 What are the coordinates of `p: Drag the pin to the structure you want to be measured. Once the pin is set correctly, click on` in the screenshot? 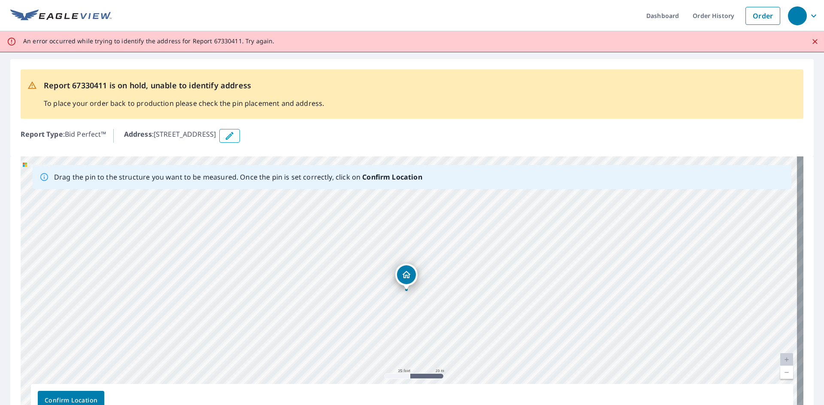 It's located at (238, 177).